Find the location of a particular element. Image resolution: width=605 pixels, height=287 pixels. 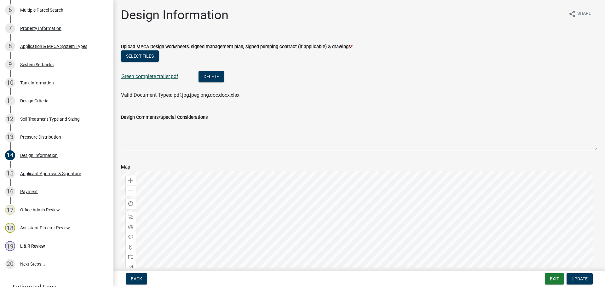

div: System Setbacks is located at coordinates (37, 65).